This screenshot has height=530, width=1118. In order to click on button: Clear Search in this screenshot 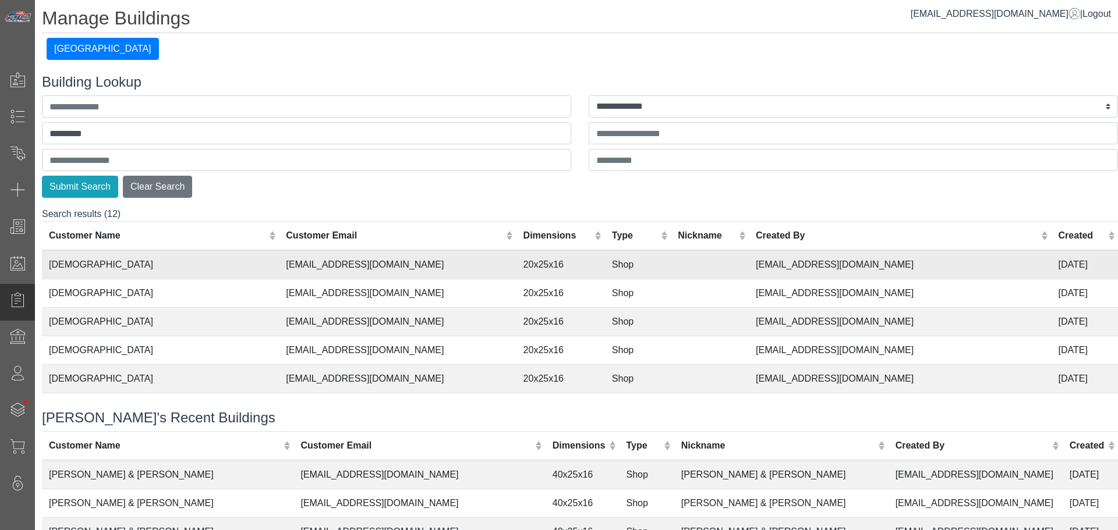, I will do `click(157, 187)`.